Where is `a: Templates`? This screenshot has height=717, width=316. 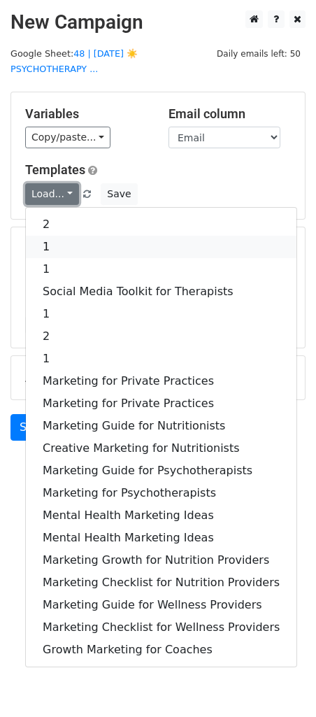 a: Templates is located at coordinates (55, 169).